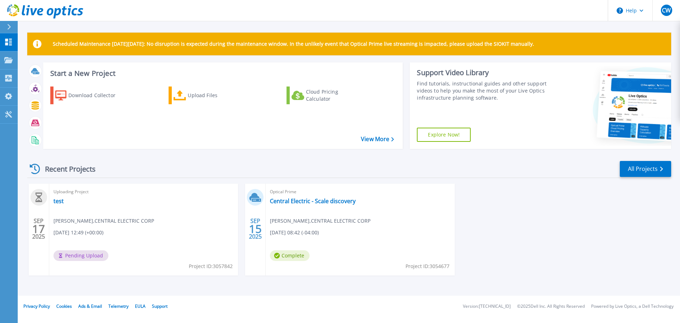  Describe the element at coordinates (666, 10) in the screenshot. I see `span: CW` at that location.